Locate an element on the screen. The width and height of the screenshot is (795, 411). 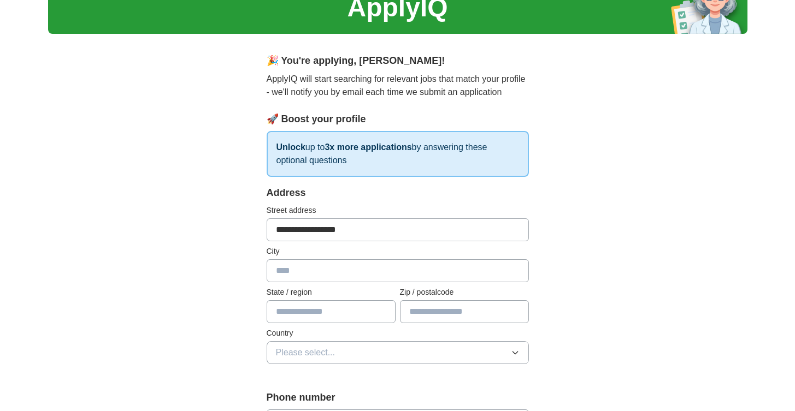
label: Phone number is located at coordinates (398, 398).